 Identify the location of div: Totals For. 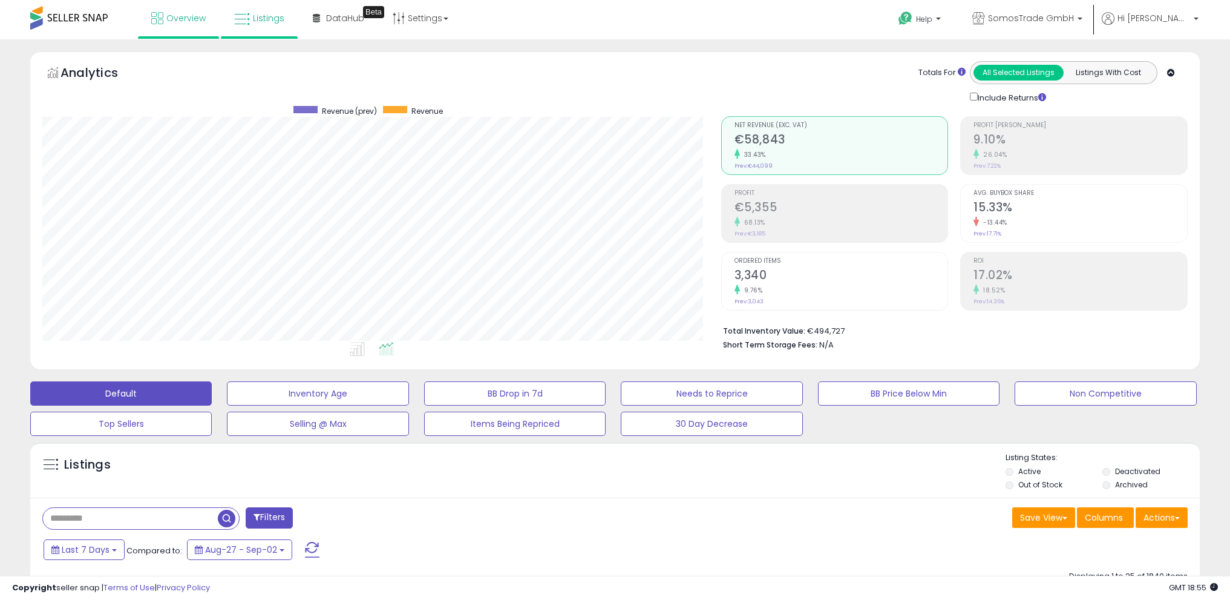
(942, 73).